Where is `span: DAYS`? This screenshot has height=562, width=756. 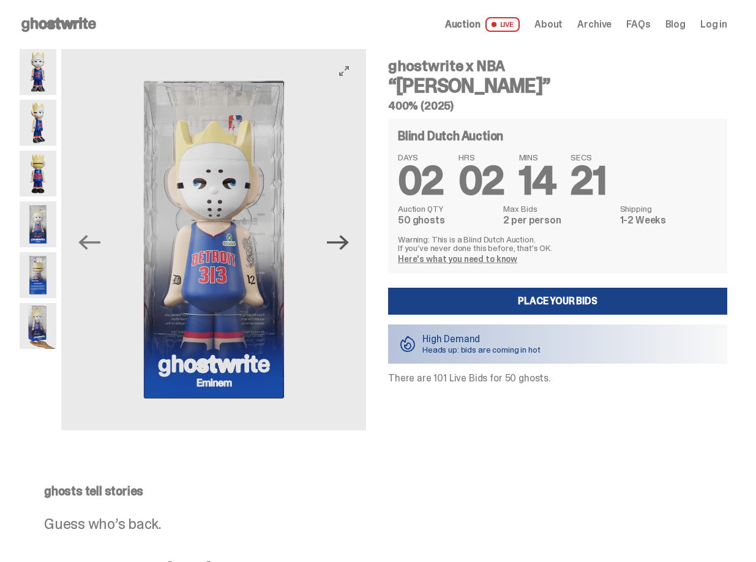
span: DAYS is located at coordinates (420, 157).